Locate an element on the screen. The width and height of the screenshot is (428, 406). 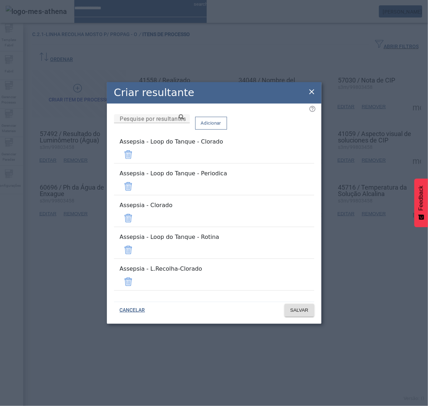
span: Feedback is located at coordinates (421, 198).